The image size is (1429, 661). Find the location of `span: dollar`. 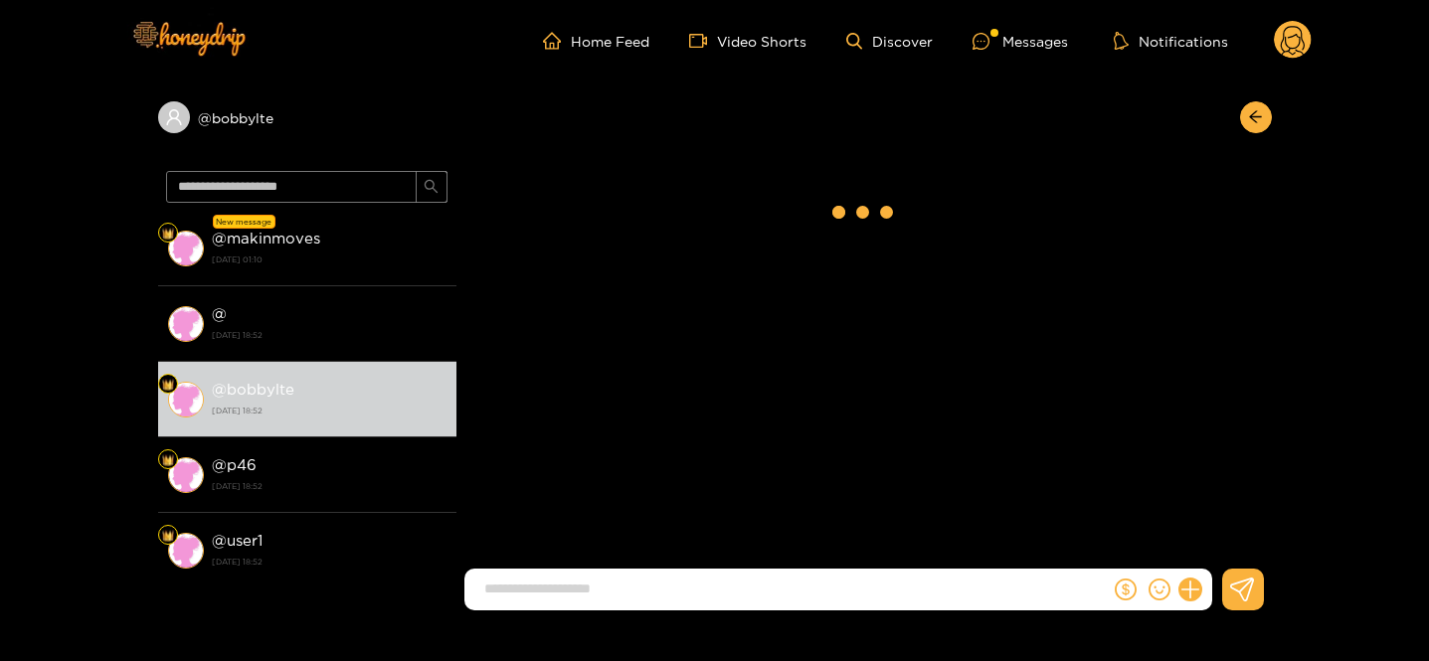

span: dollar is located at coordinates (1125, 590).